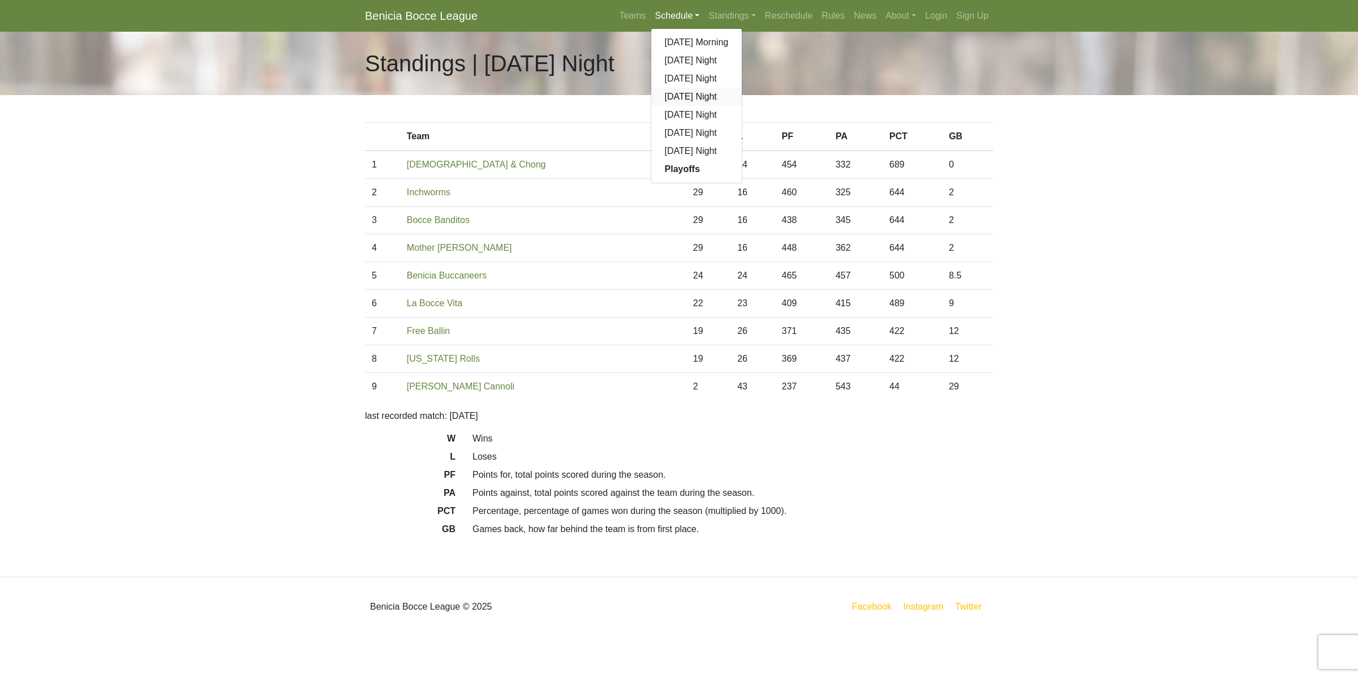 Image resolution: width=1358 pixels, height=677 pixels. I want to click on div: Benicia Bocce League © 2025, so click(518, 607).